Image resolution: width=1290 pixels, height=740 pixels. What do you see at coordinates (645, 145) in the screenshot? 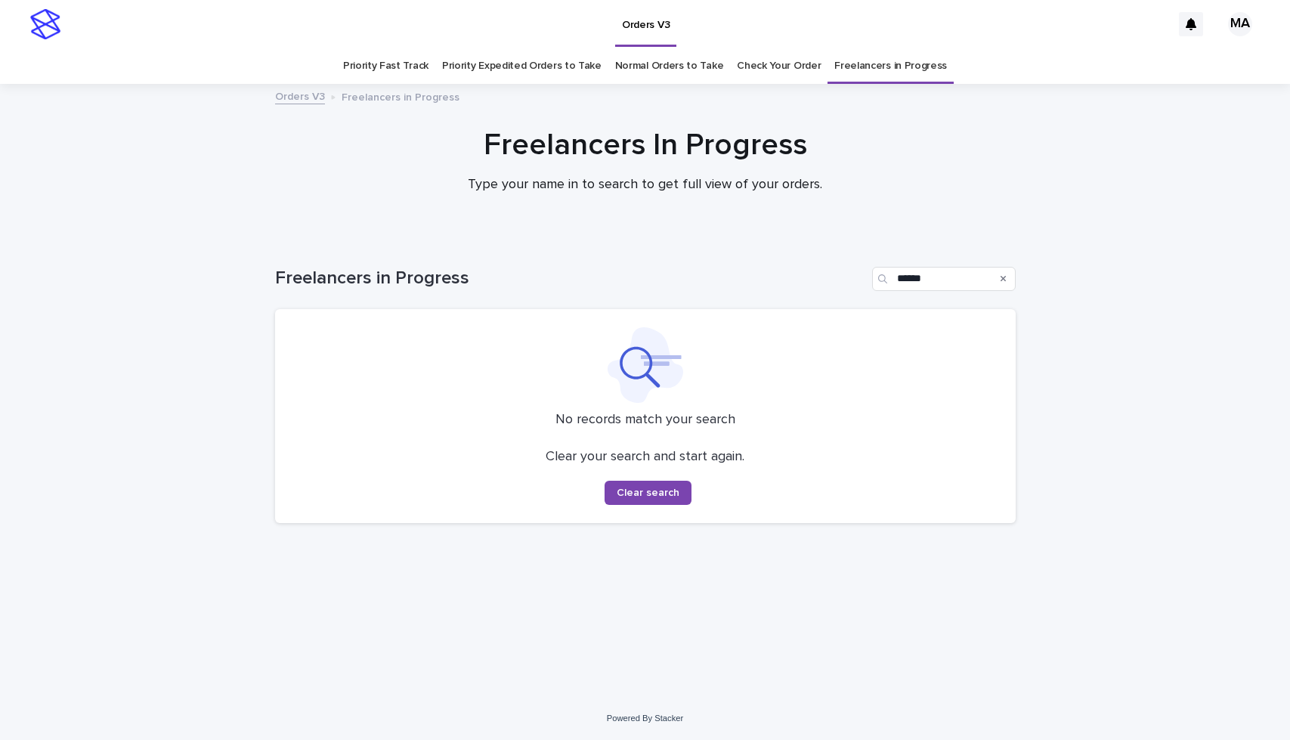
I see `h1: Freelancers In Progress` at bounding box center [645, 145].